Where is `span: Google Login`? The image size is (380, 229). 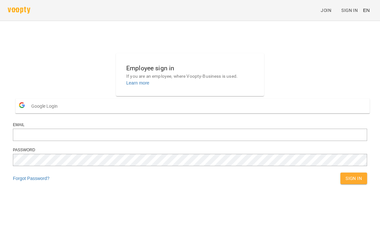 span: Google Login is located at coordinates (46, 106).